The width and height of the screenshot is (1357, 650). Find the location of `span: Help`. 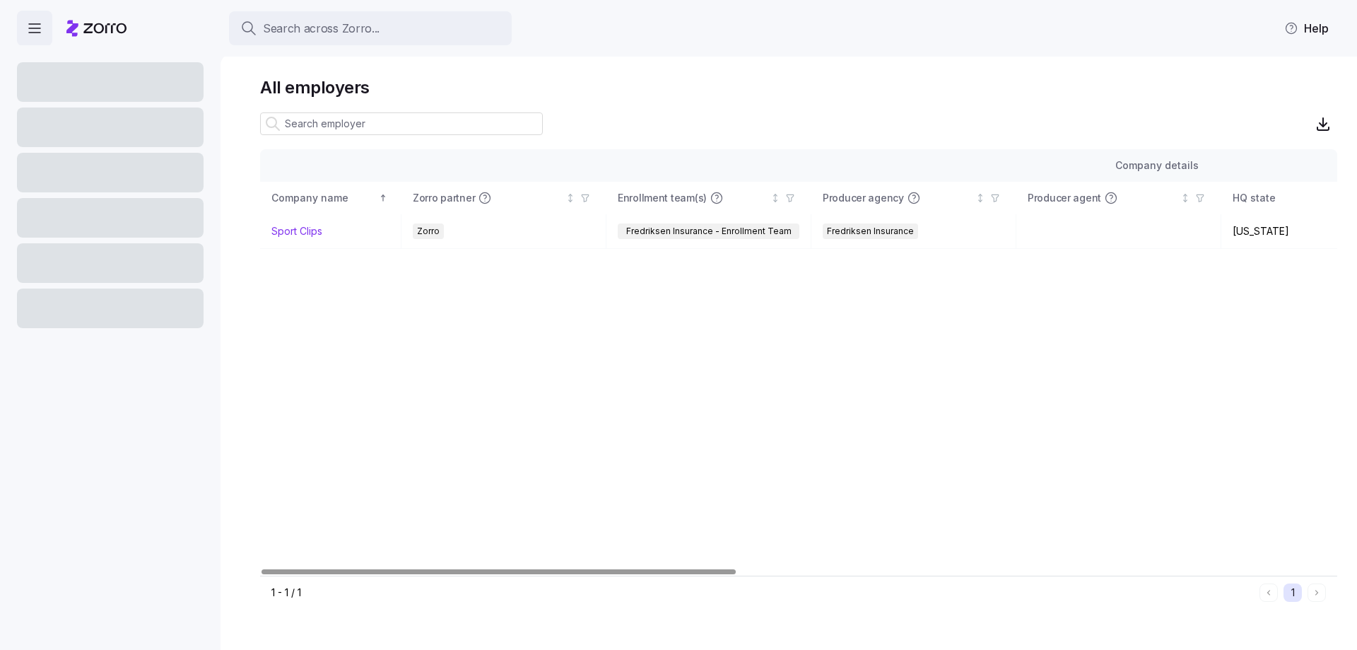

span: Help is located at coordinates (1307, 28).